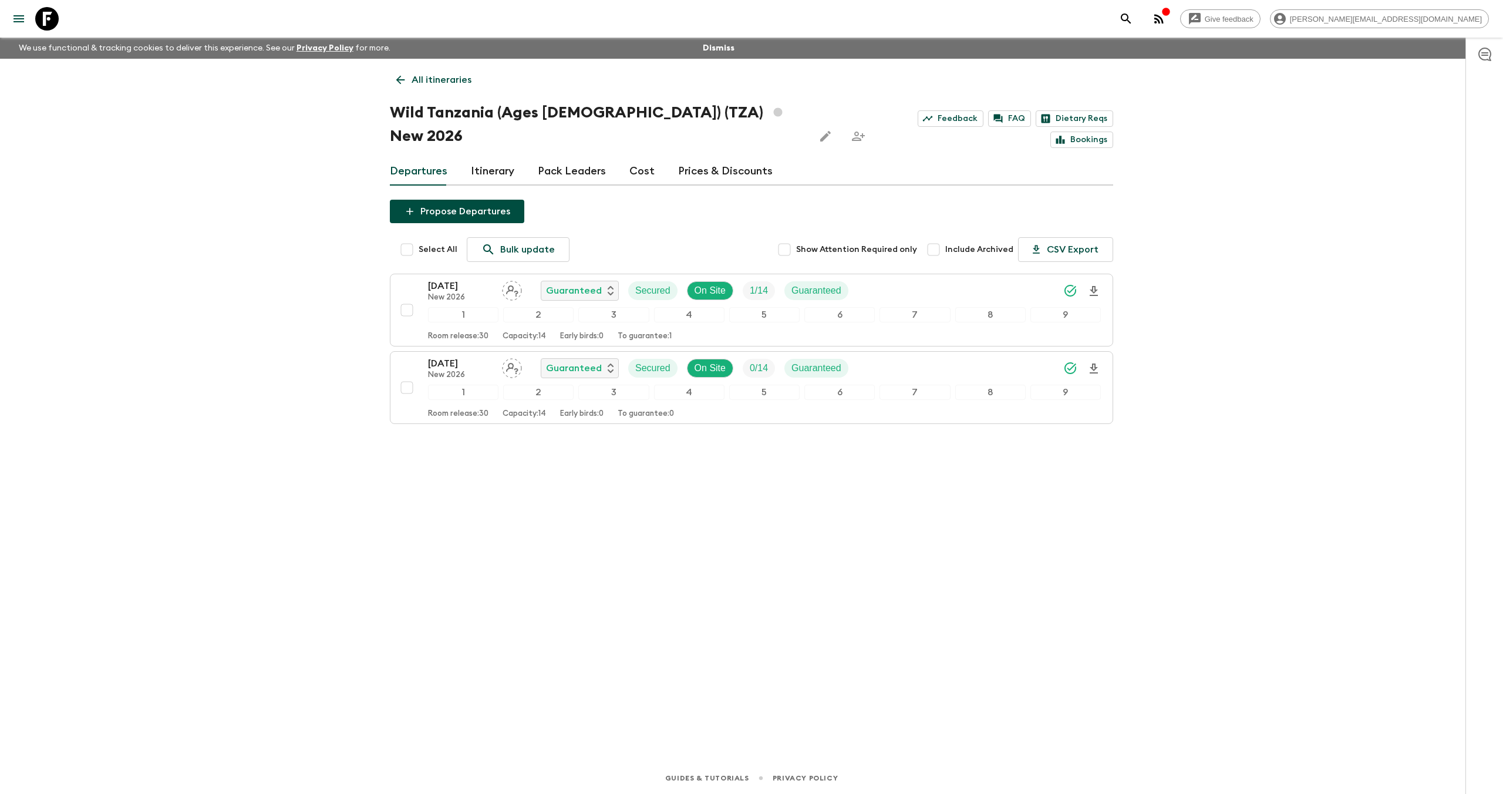 Image resolution: width=1503 pixels, height=794 pixels. I want to click on span: Give feedback, so click(1229, 19).